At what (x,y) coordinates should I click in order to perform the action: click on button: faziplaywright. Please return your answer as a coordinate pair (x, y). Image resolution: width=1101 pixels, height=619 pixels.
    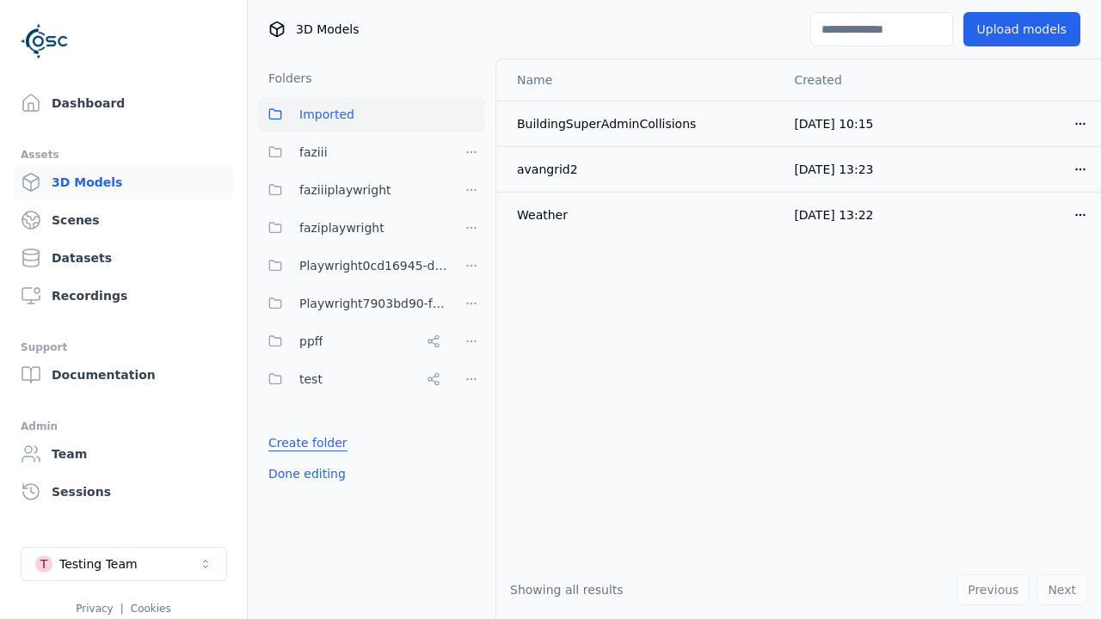
    Looking at the image, I should click on (353, 228).